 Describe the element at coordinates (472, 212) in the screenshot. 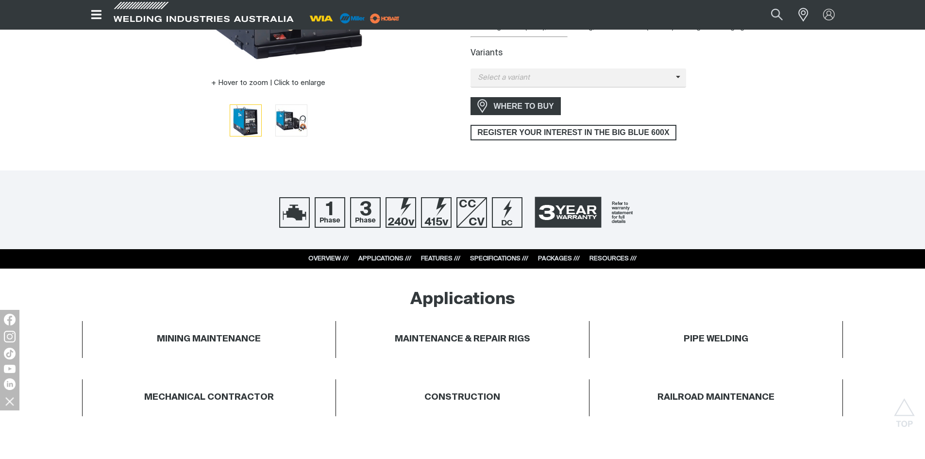

I see `img: CC/CV` at that location.